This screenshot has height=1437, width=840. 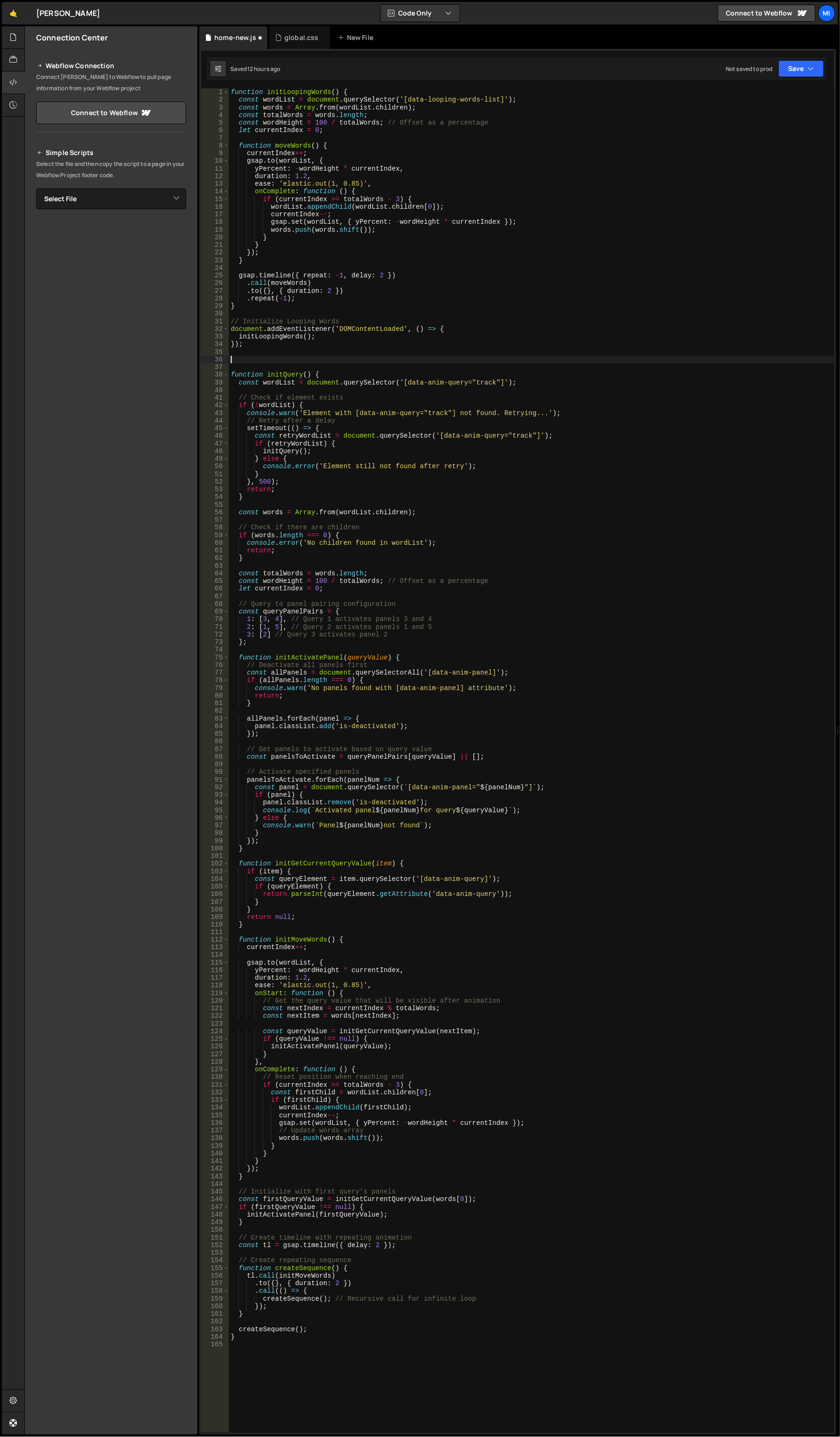 I want to click on a: Connect to Webflow, so click(x=111, y=113).